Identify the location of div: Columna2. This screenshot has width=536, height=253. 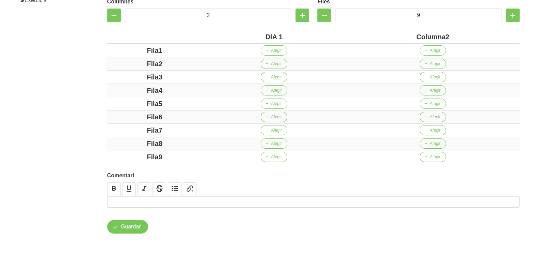
(433, 37).